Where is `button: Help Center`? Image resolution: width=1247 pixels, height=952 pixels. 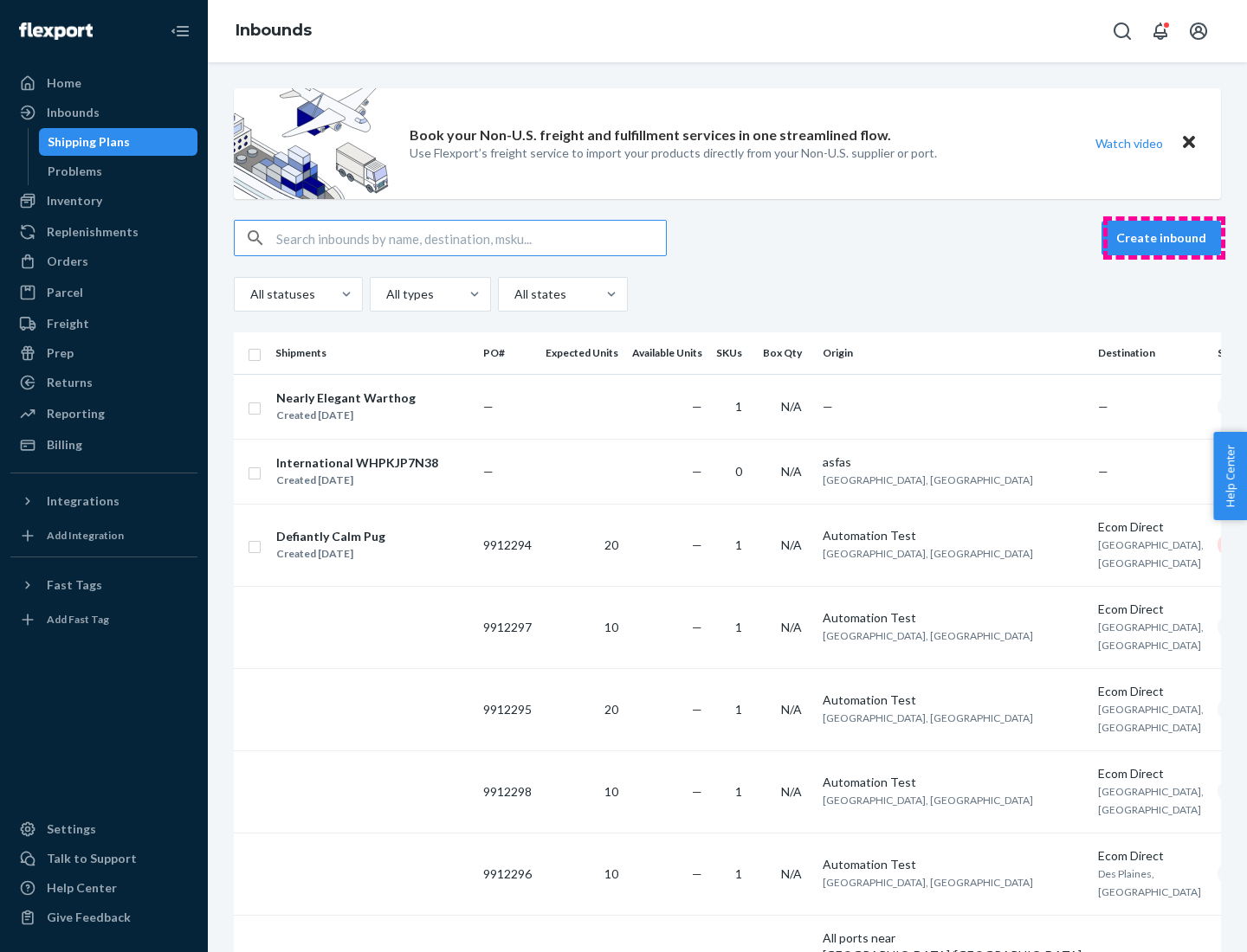
button: Help Center is located at coordinates (1230, 476).